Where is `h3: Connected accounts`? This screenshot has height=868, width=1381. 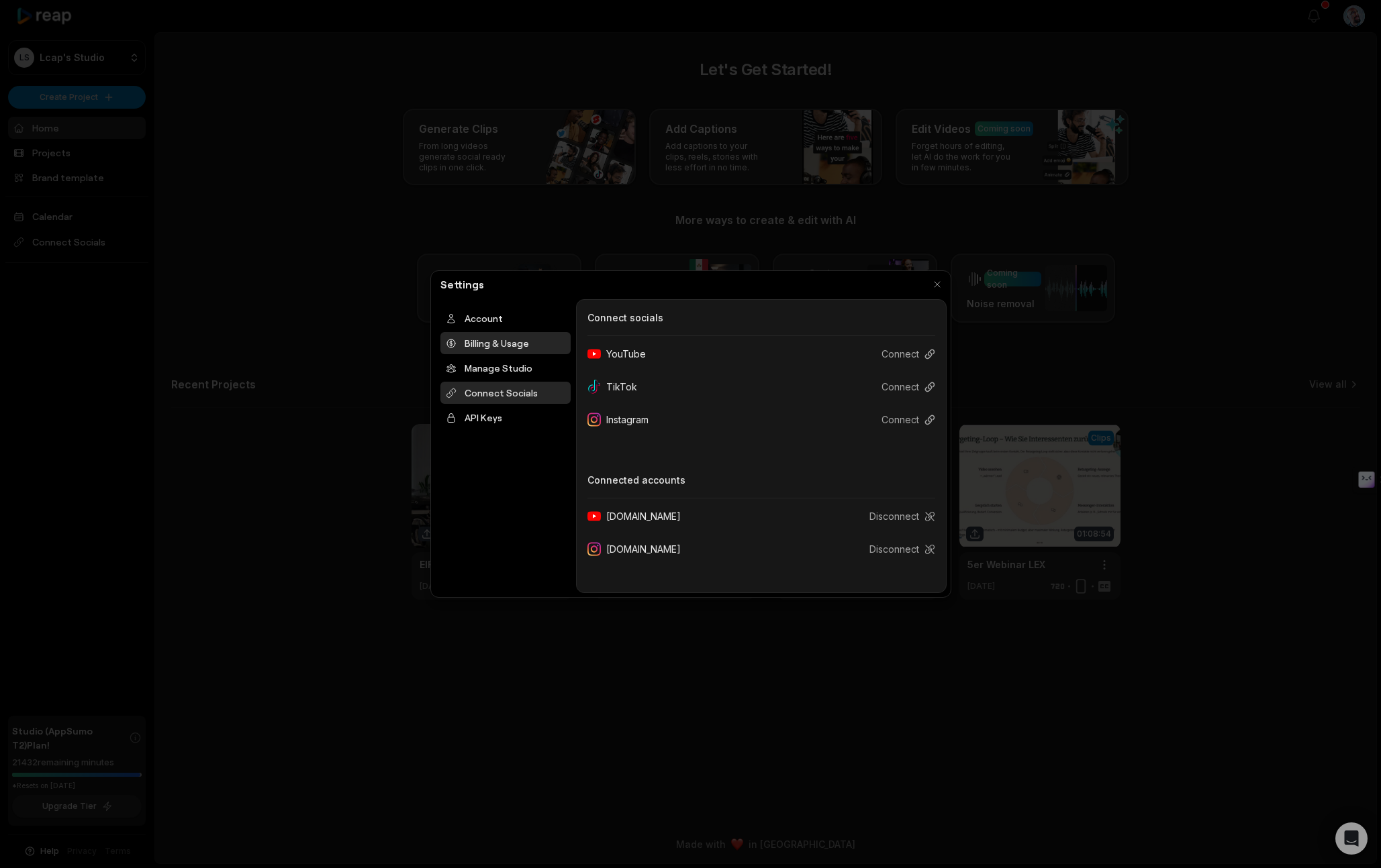
h3: Connected accounts is located at coordinates (761, 480).